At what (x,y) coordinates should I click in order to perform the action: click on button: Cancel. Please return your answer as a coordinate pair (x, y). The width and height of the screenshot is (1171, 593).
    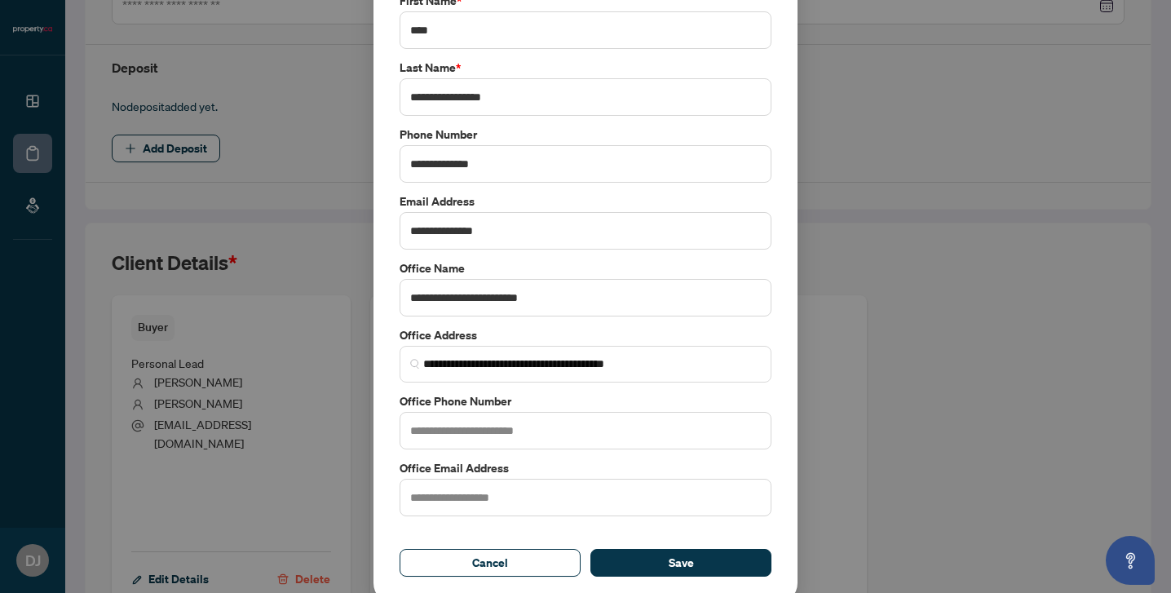
    Looking at the image, I should click on (490, 563).